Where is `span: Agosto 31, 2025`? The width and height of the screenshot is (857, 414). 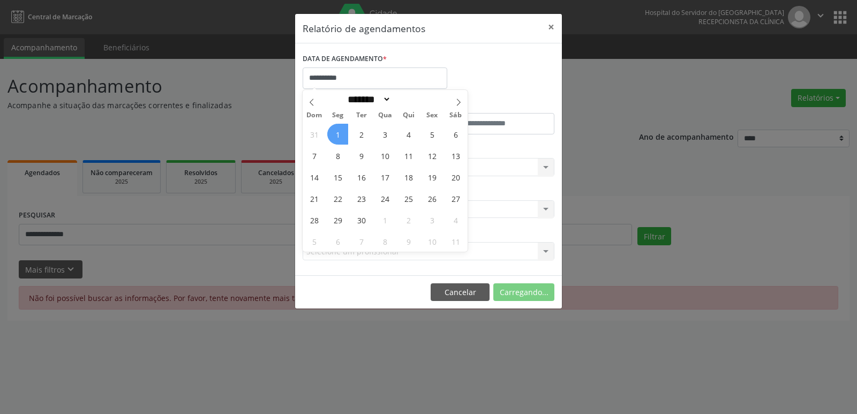 span: Agosto 31, 2025 is located at coordinates (314, 134).